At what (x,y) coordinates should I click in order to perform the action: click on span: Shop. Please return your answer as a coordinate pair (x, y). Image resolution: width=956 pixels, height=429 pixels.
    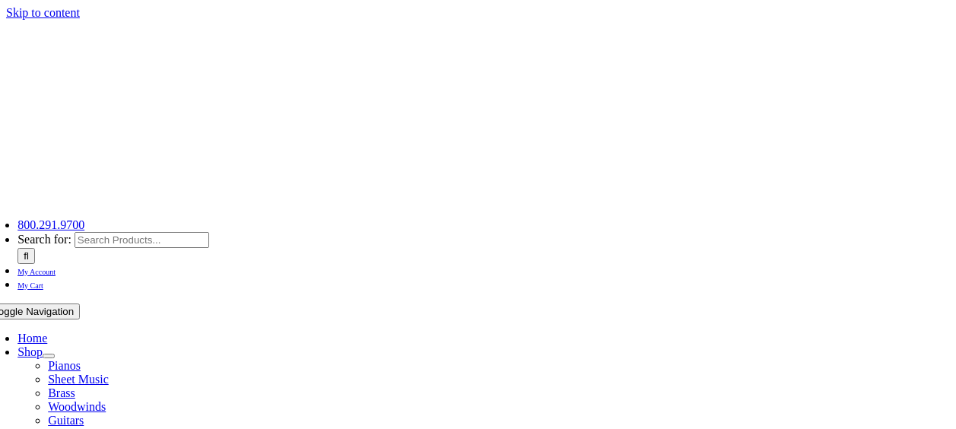
    Looking at the image, I should click on (30, 351).